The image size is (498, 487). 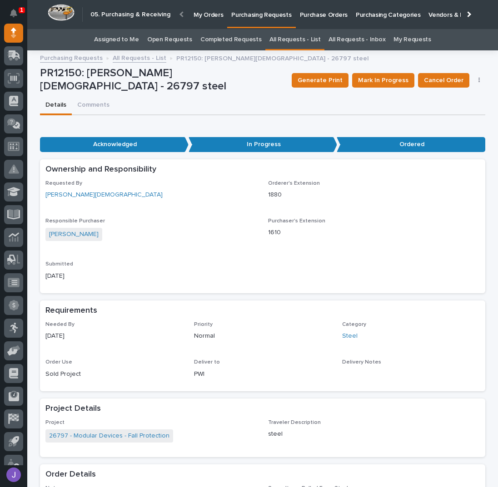 I want to click on span: Purchaser's Extension, so click(x=297, y=221).